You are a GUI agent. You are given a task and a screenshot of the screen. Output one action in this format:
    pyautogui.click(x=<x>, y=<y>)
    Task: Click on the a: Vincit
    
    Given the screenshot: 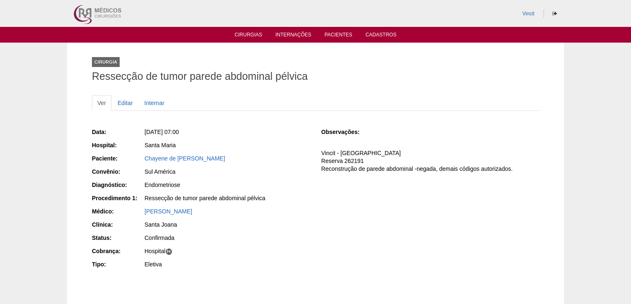 What is the action you would take?
    pyautogui.click(x=528, y=14)
    